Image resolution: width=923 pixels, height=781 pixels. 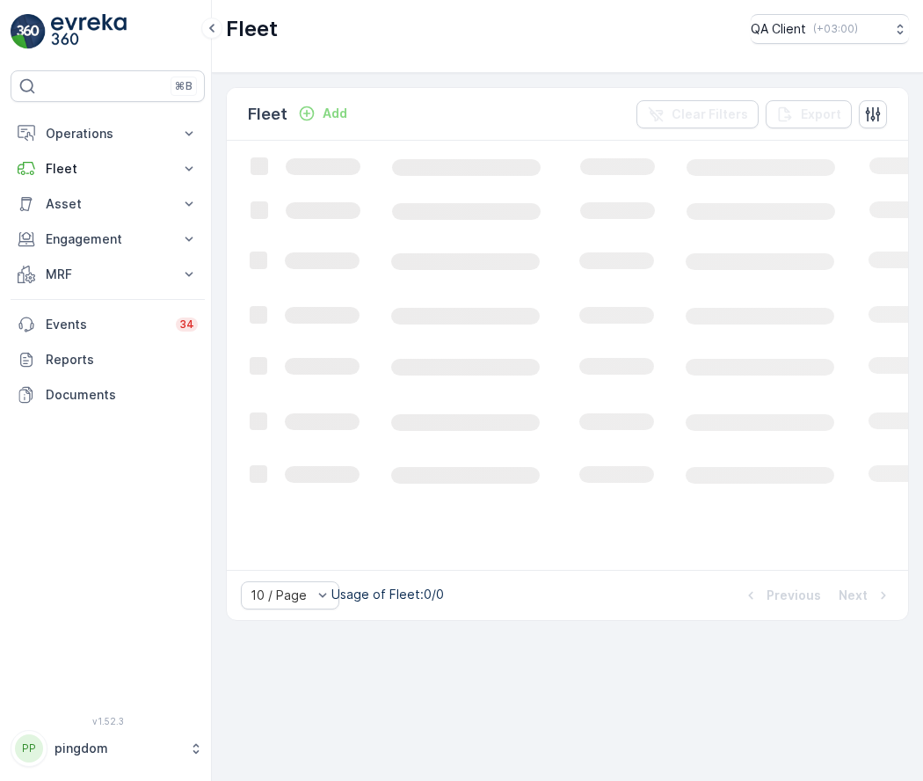 I want to click on p: 34, so click(x=186, y=325).